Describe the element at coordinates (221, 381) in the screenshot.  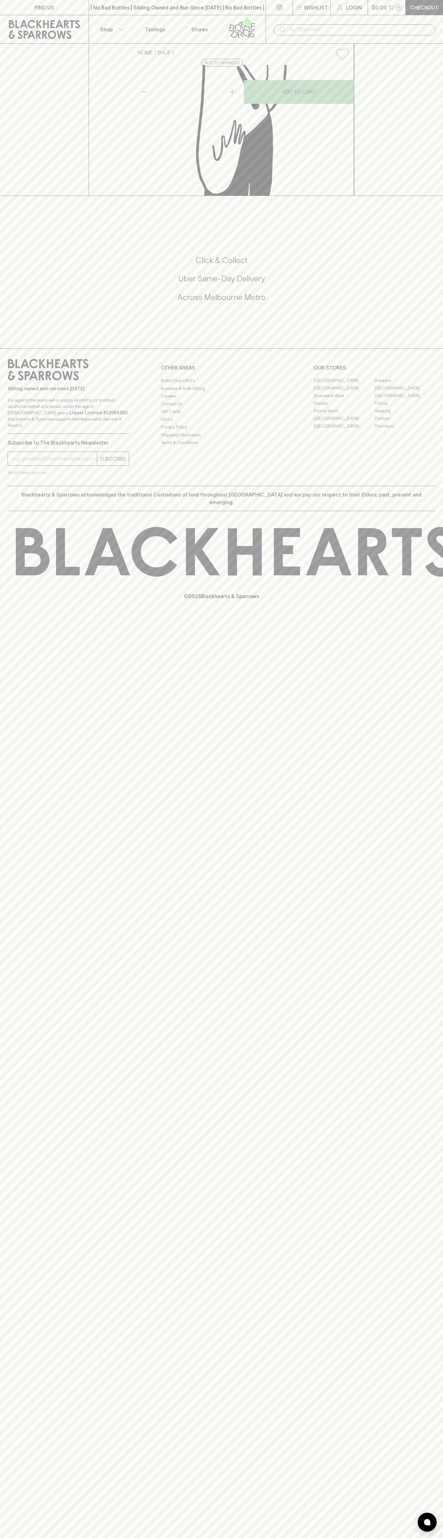
I see `a: Bottle Drop FAQ's` at that location.